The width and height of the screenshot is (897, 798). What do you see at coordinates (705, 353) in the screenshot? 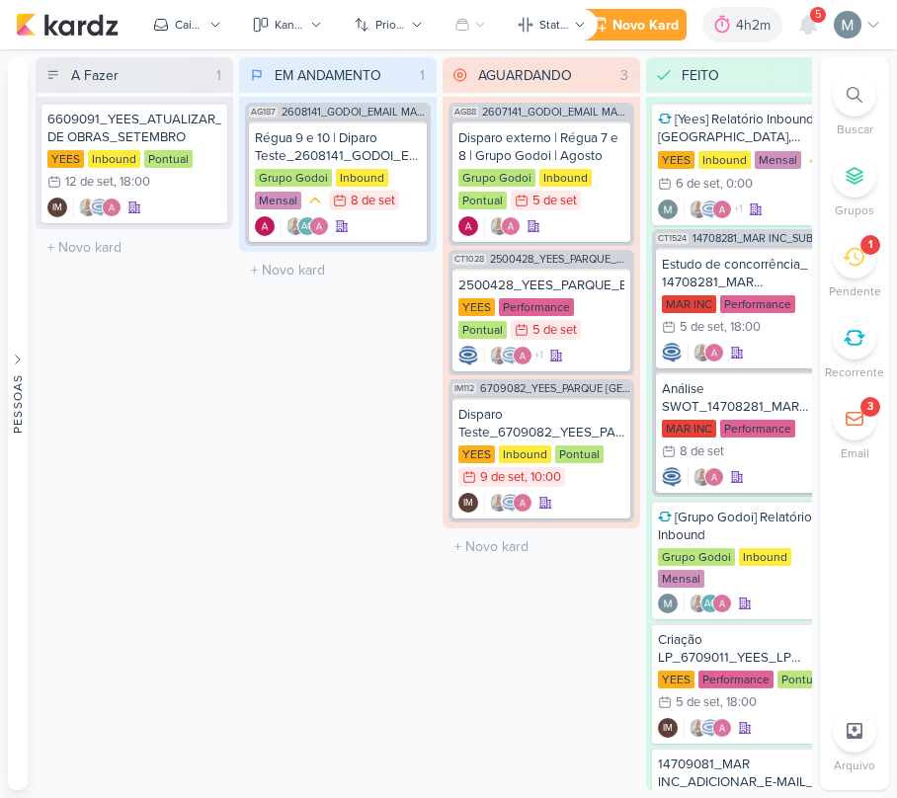
I see `div: Colaboradores: Iara Santos, Alessandra Gomes` at bounding box center [705, 353].